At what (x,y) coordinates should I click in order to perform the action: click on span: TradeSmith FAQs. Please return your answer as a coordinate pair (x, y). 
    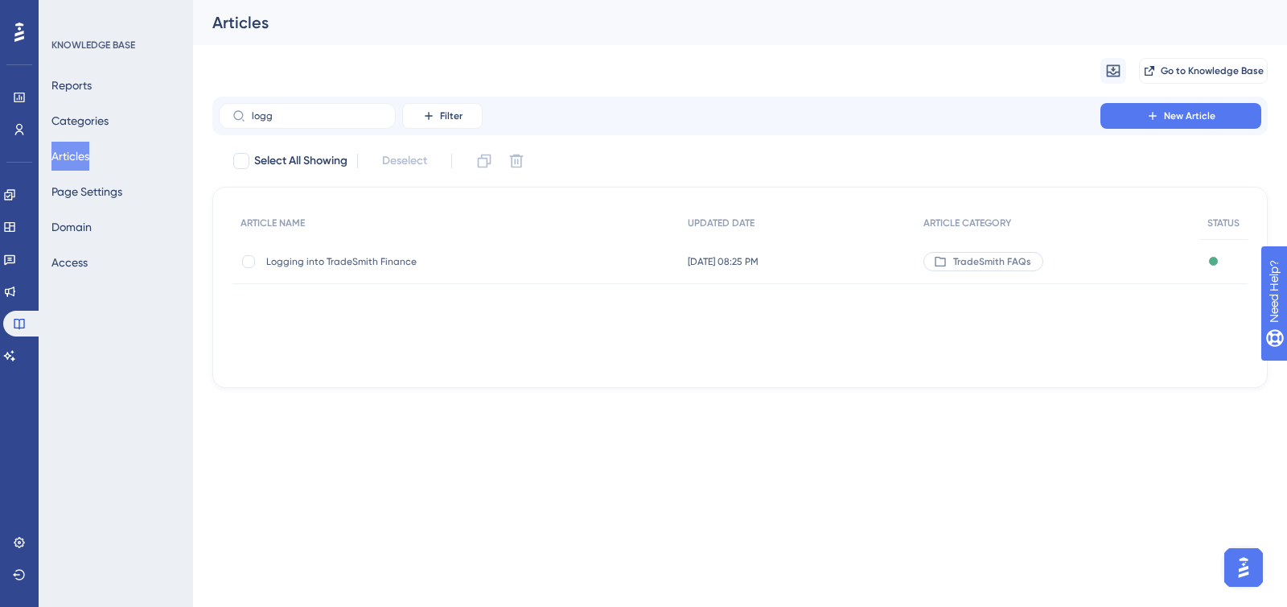
    Looking at the image, I should click on (992, 261).